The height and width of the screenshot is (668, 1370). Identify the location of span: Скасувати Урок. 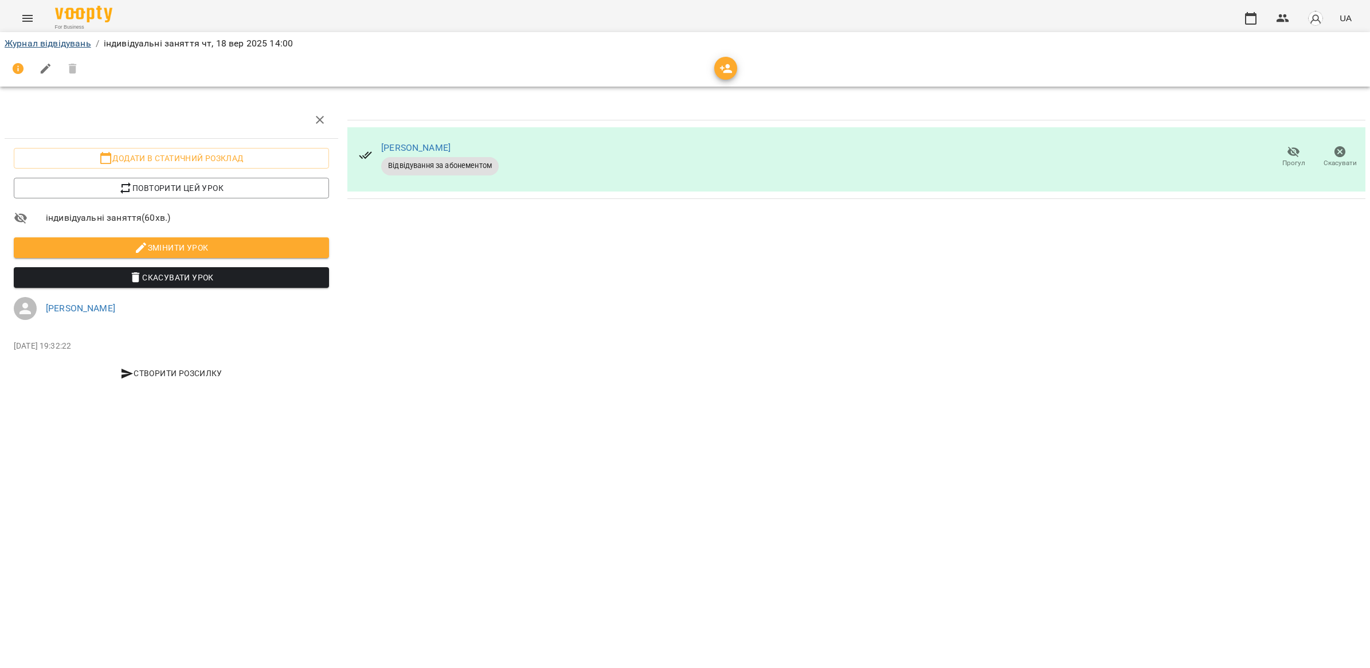
(171, 277).